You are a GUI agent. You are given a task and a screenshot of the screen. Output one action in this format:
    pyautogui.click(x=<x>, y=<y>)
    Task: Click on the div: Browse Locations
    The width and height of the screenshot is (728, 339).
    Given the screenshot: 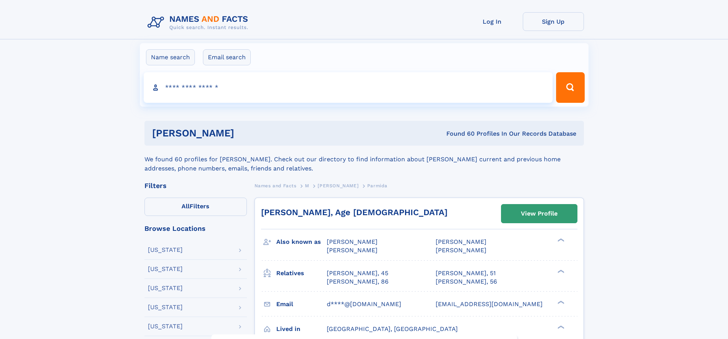 What is the action you would take?
    pyautogui.click(x=196, y=229)
    